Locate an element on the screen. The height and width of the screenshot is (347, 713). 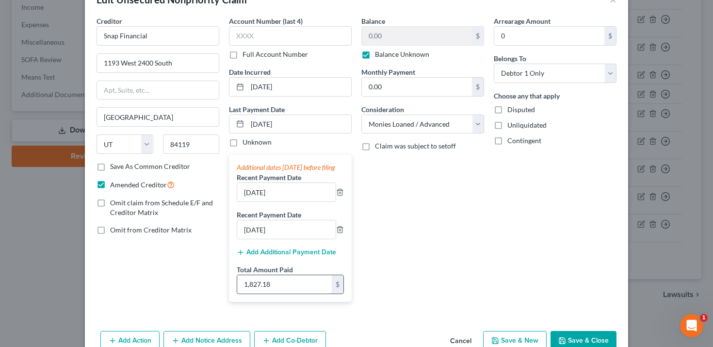
label: Balance is located at coordinates (373, 21).